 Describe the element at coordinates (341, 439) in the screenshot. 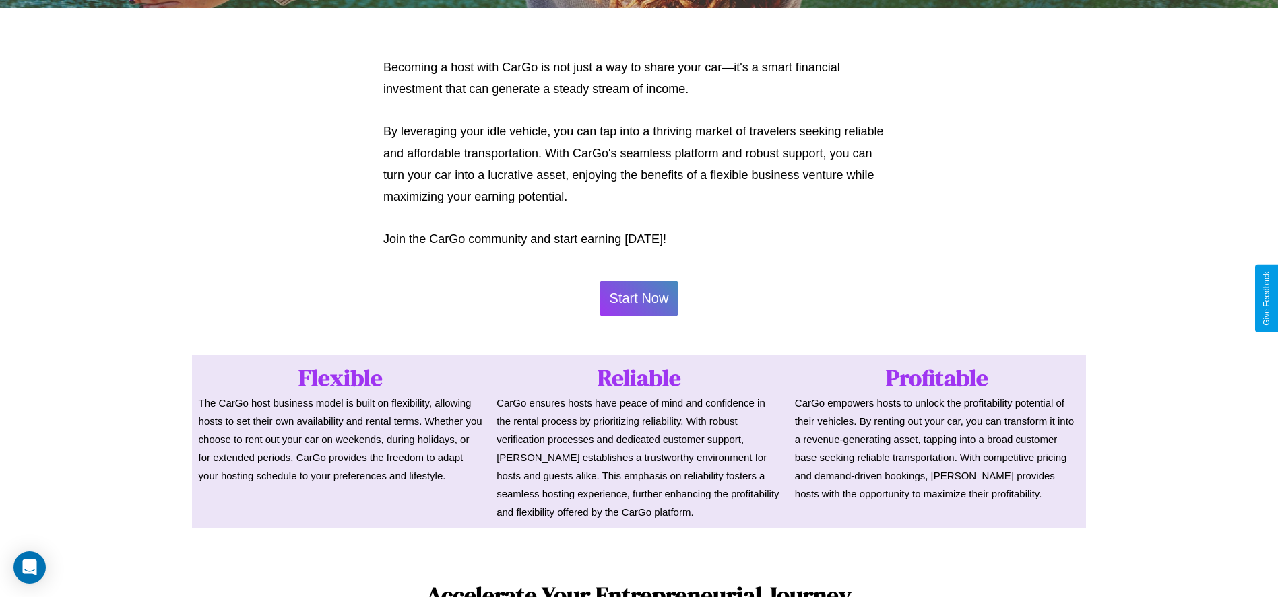

I see `p: The CarGo host business model is built on flexibility, allowing hosts to set their own availabili...` at that location.